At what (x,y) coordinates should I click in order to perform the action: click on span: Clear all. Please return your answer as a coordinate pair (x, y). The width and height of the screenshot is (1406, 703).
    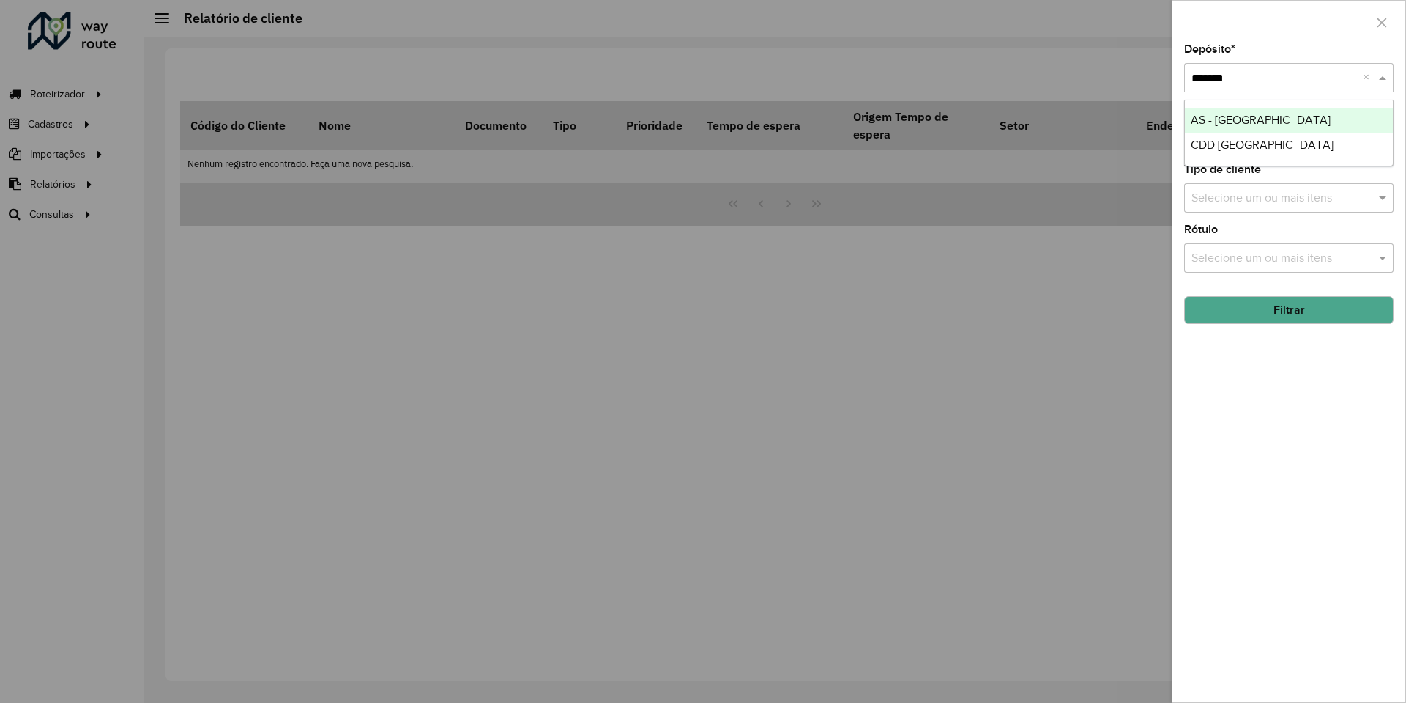
    Looking at the image, I should click on (1369, 78).